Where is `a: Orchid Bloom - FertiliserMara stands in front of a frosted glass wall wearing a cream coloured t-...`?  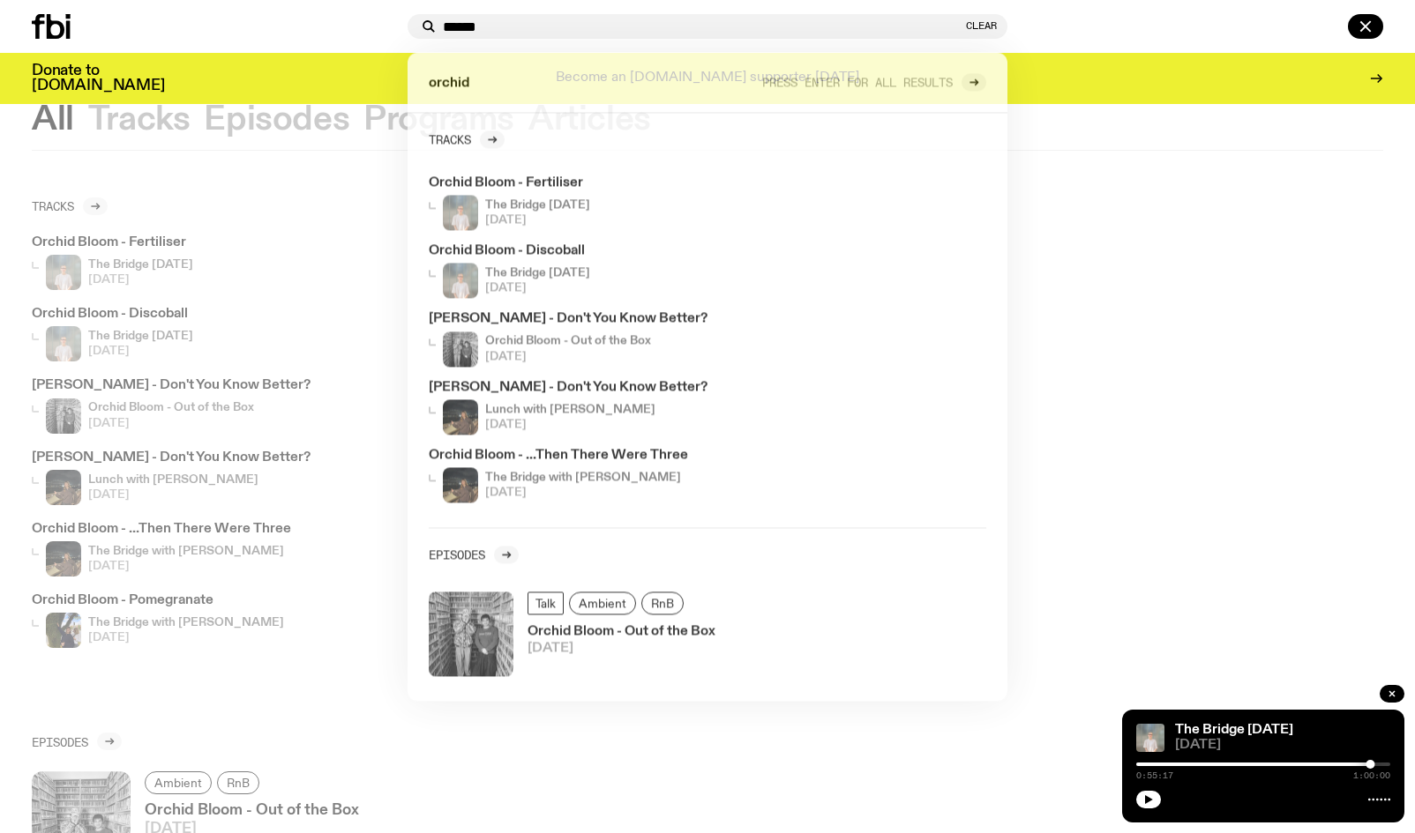 a: Orchid Bloom - FertiliserMara stands in front of a frosted glass wall wearing a cream coloured t-... is located at coordinates (591, 203).